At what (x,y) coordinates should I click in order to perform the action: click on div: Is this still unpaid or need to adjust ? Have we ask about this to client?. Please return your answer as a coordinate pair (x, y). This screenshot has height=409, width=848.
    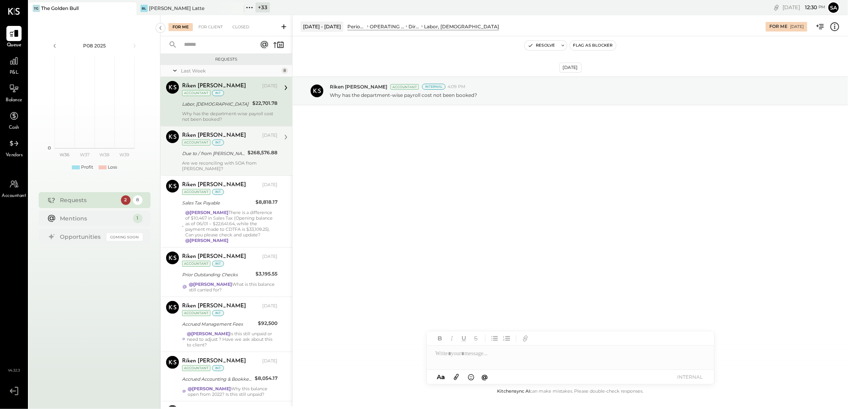
    Looking at the image, I should click on (232, 340).